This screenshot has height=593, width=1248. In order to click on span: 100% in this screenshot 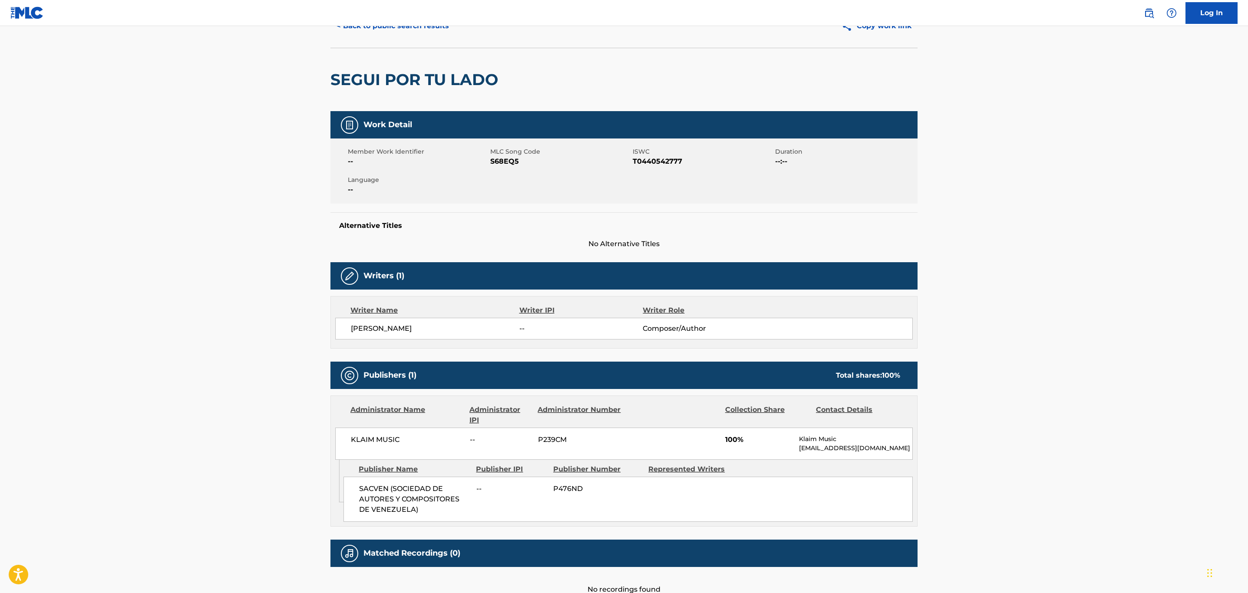, I will do `click(758, 440)`.